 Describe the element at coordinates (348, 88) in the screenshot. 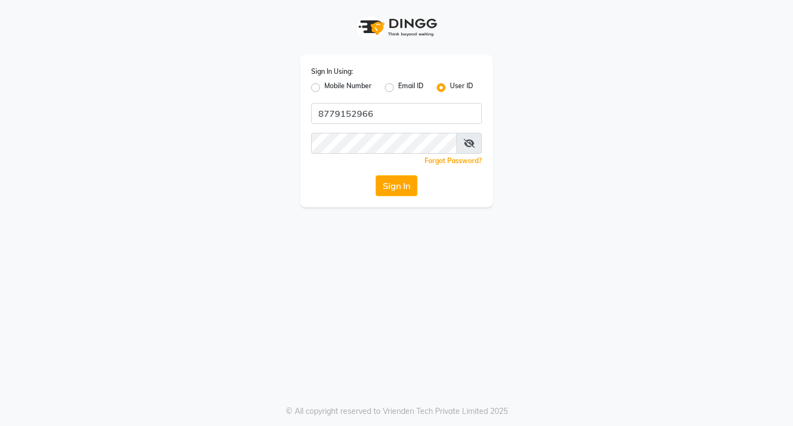

I see `label: Mobile Number` at that location.